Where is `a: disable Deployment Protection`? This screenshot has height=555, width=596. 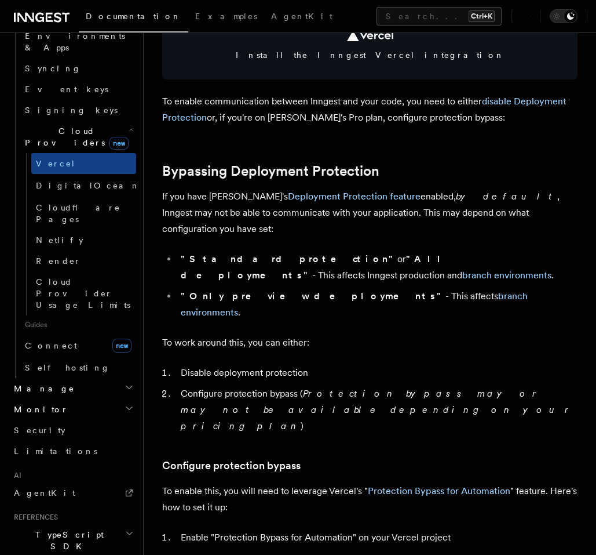 a: disable Deployment Protection is located at coordinates (364, 109).